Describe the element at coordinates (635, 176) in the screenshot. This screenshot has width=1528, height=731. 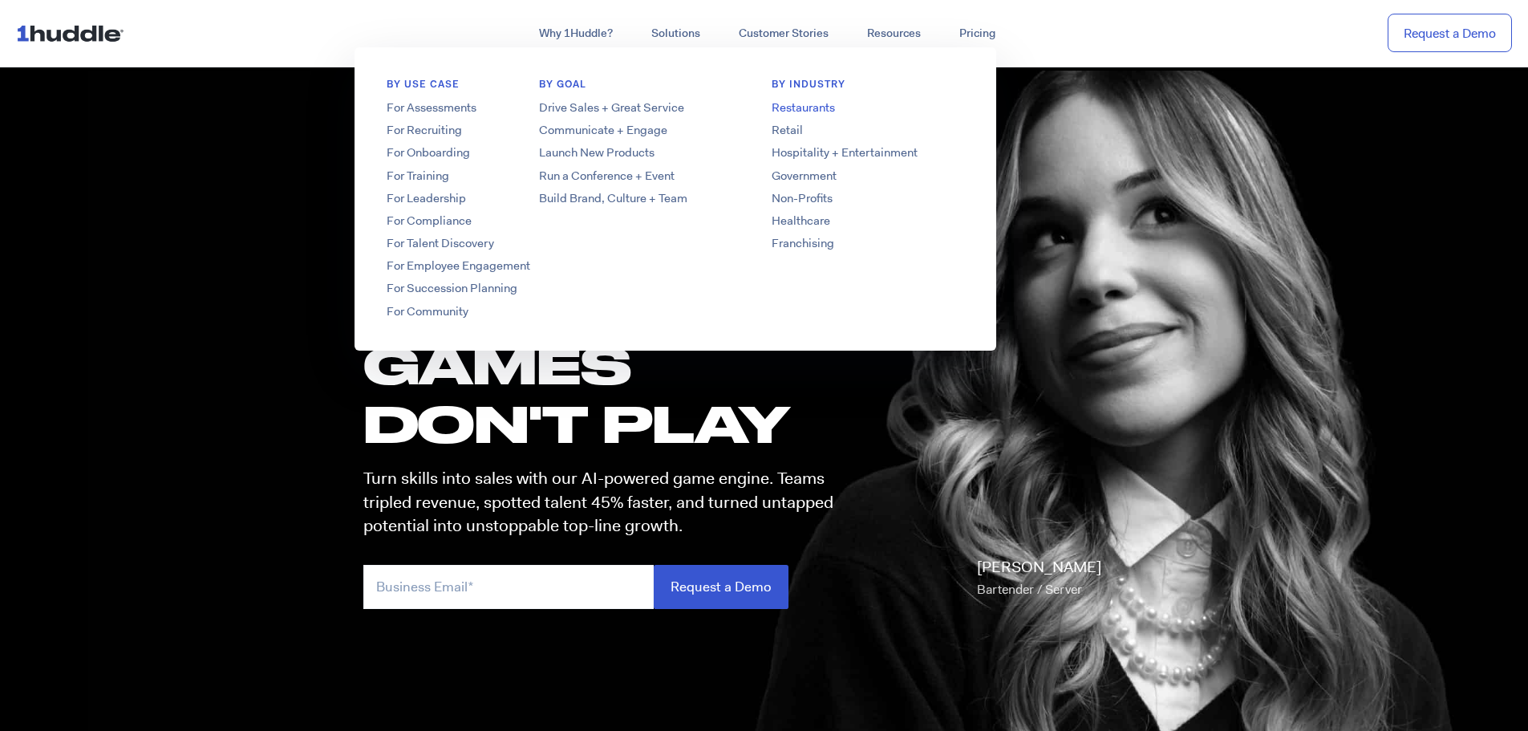
I see `a: Run a Conference + Event` at that location.